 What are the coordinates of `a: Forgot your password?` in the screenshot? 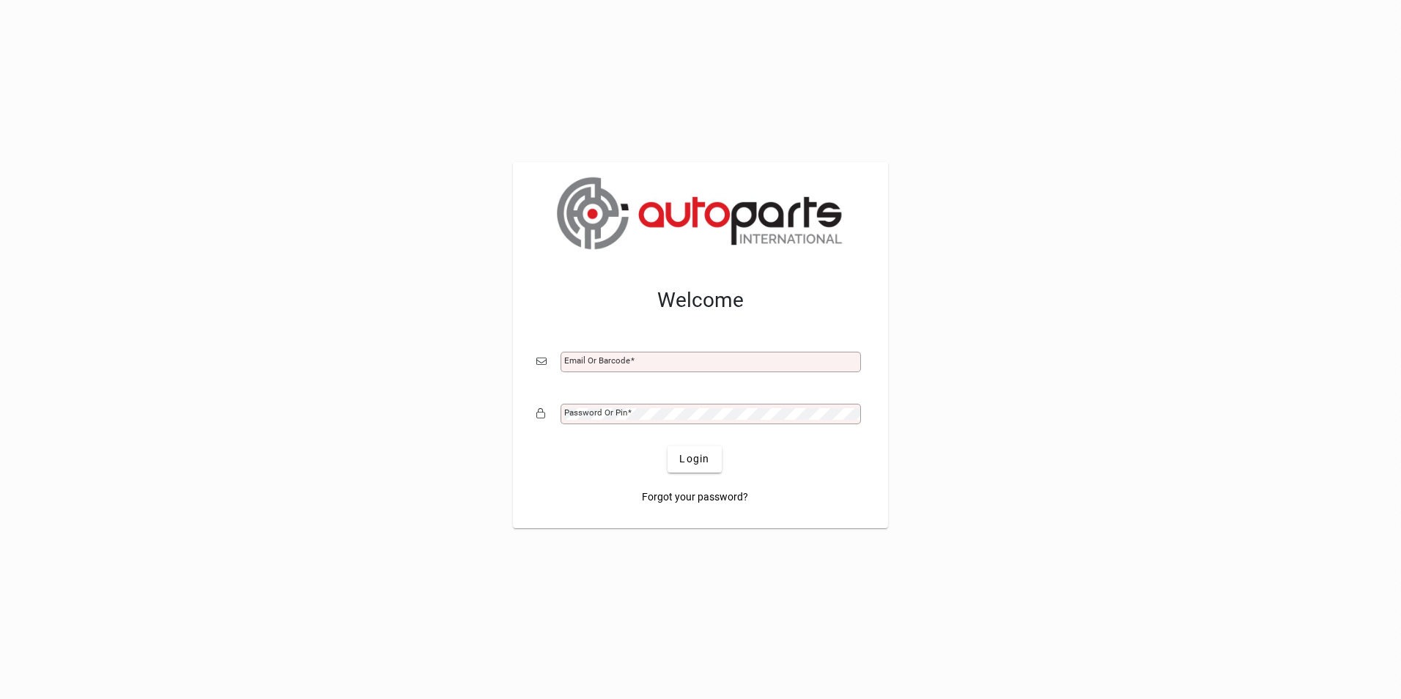 It's located at (695, 498).